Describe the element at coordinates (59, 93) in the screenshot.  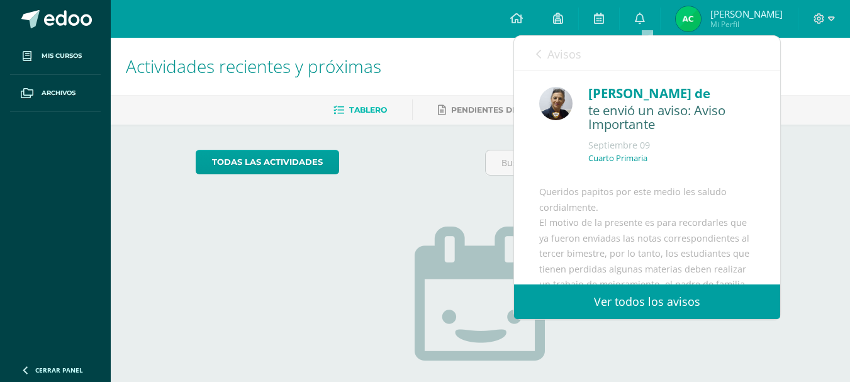
I see `span: Archivos` at that location.